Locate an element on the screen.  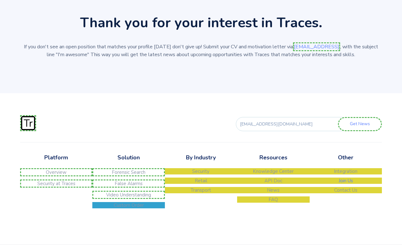
a: Video Understanding is located at coordinates (129, 195).